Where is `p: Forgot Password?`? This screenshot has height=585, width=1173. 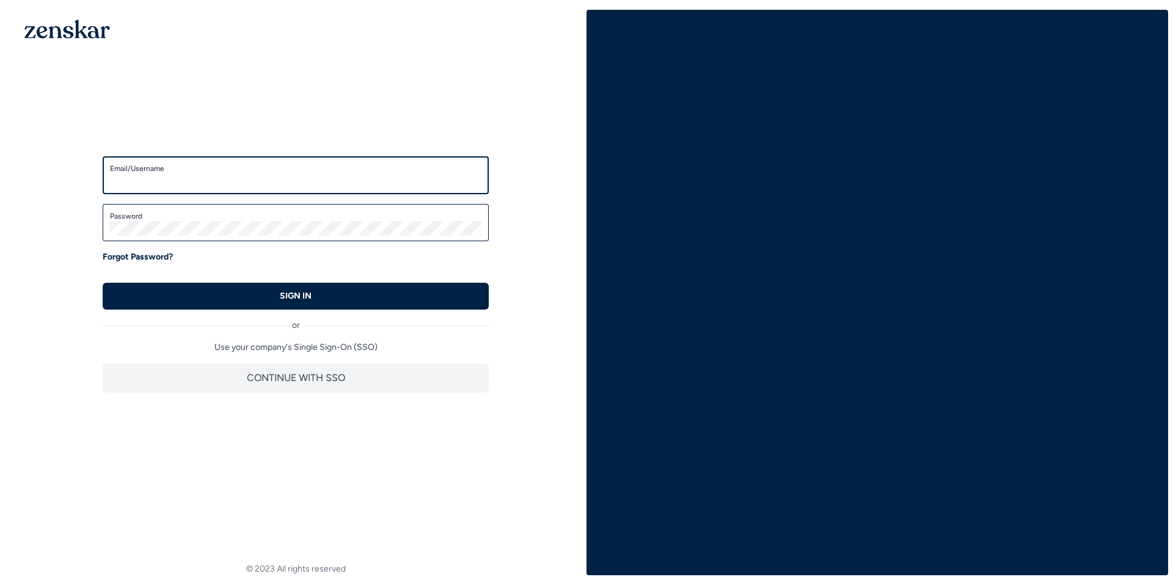
p: Forgot Password? is located at coordinates (137, 257).